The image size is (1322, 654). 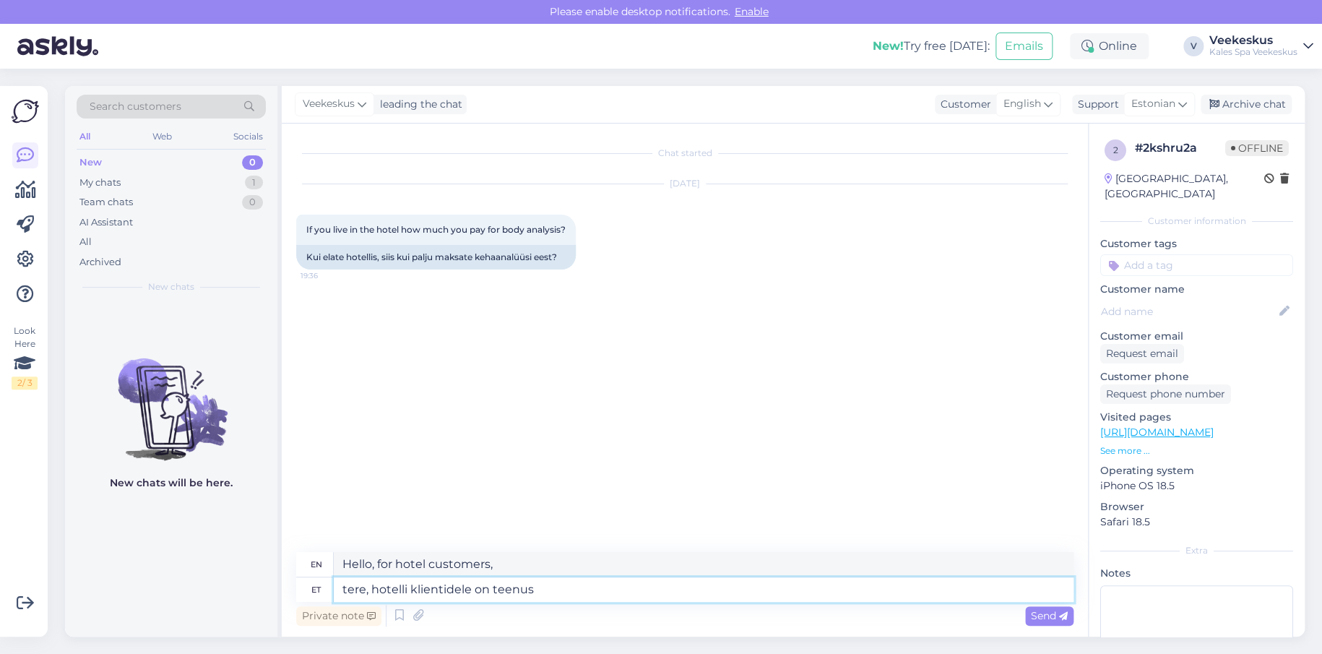 I want to click on b: New!, so click(x=888, y=46).